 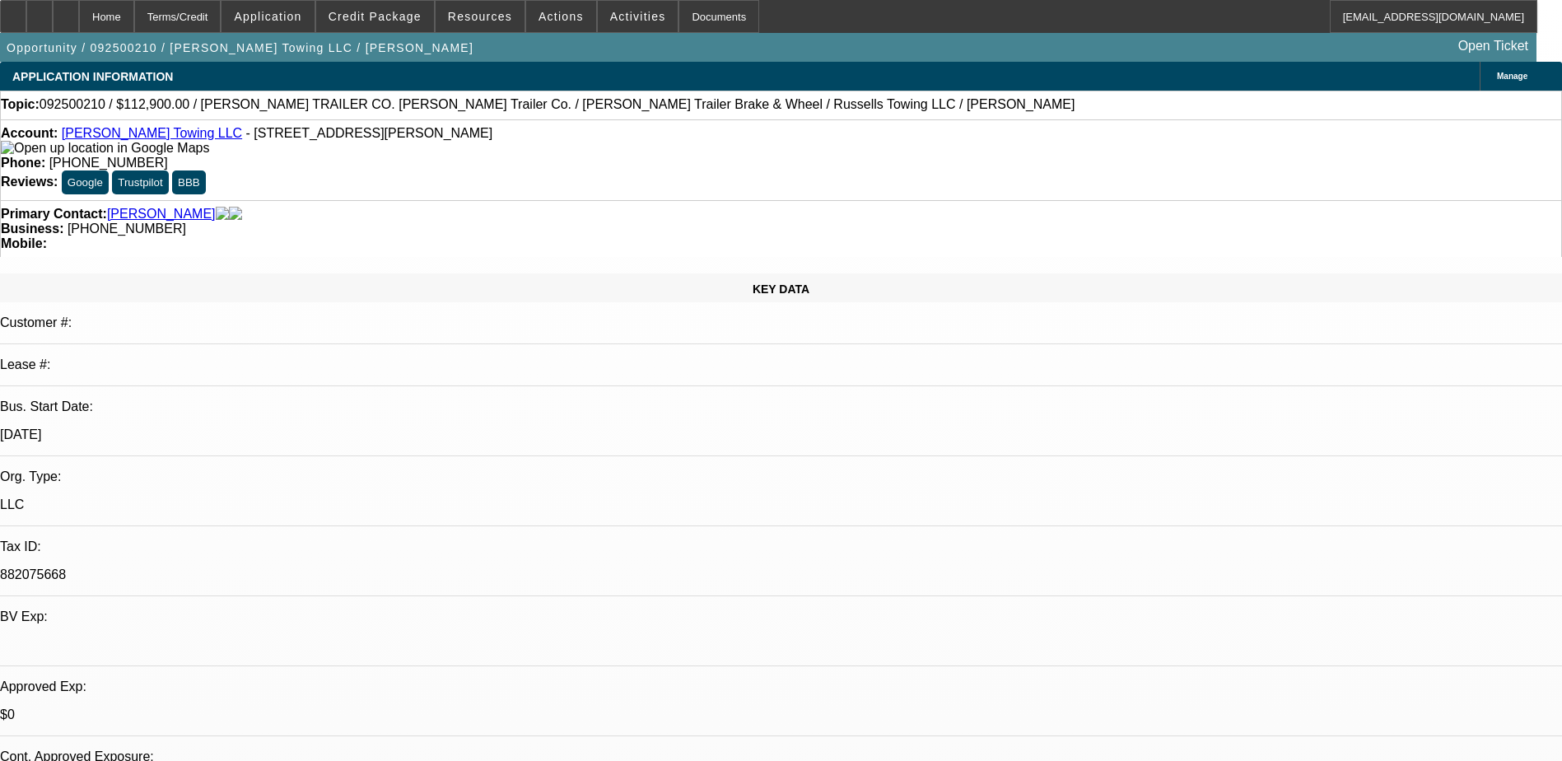 I want to click on span: Resources, so click(x=480, y=16).